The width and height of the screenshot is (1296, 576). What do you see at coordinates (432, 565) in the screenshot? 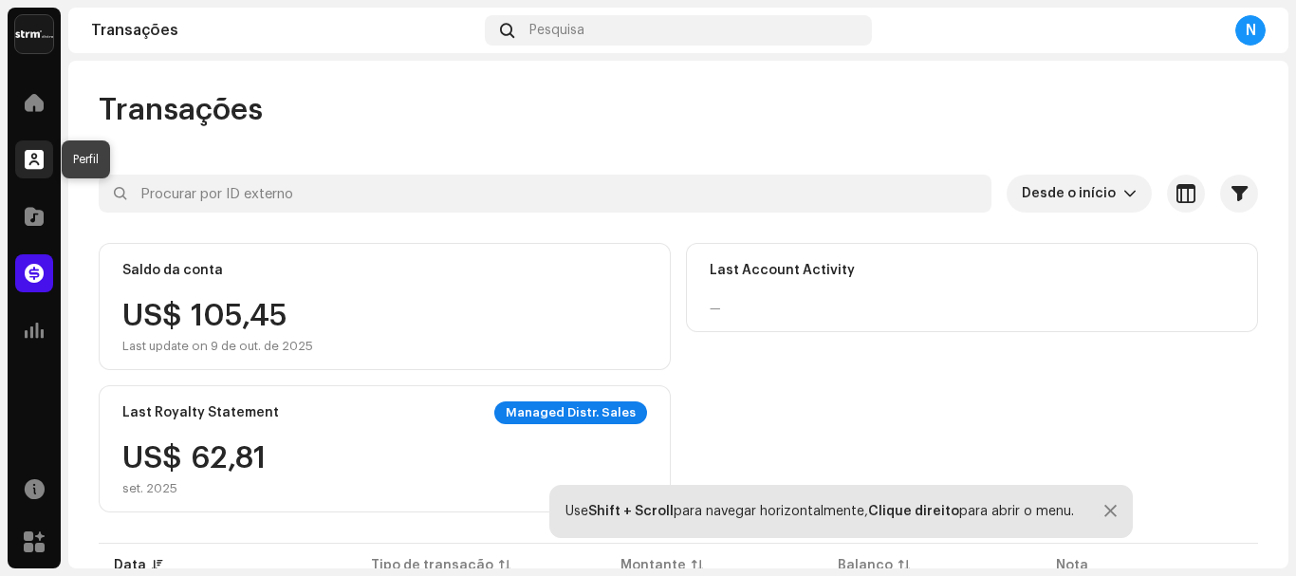
I see `div: Tipo de transação` at bounding box center [432, 565].